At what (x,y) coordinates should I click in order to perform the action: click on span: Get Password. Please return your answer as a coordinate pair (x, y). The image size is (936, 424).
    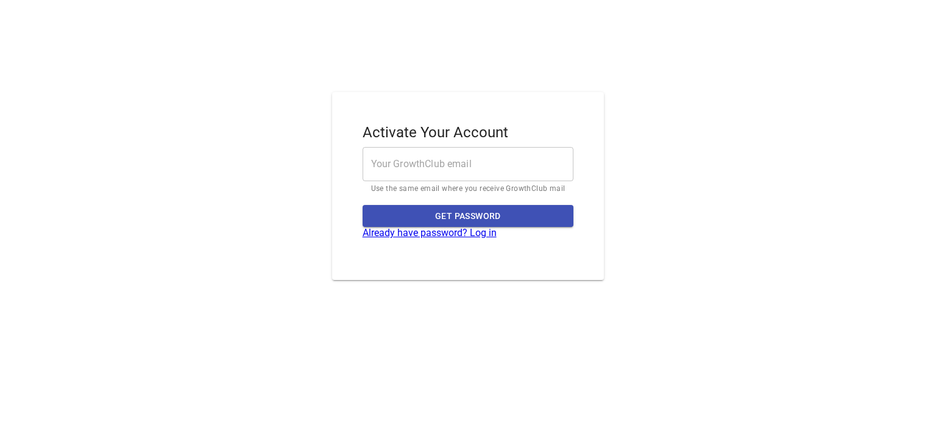
    Looking at the image, I should click on (468, 216).